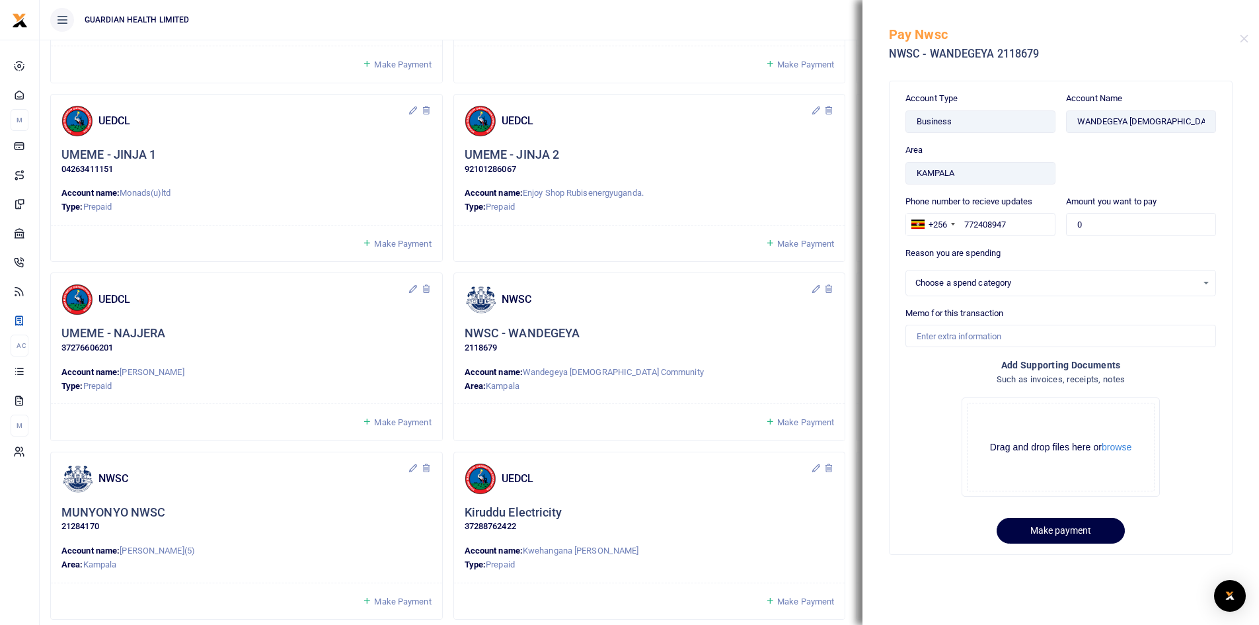 This screenshot has width=1259, height=625. What do you see at coordinates (969, 202) in the screenshot?
I see `label: Phone number to recieve updates` at bounding box center [969, 202].